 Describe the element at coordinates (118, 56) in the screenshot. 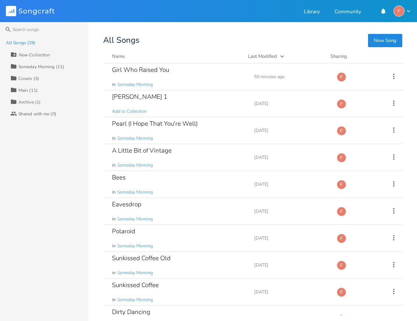

I see `div: Name` at that location.